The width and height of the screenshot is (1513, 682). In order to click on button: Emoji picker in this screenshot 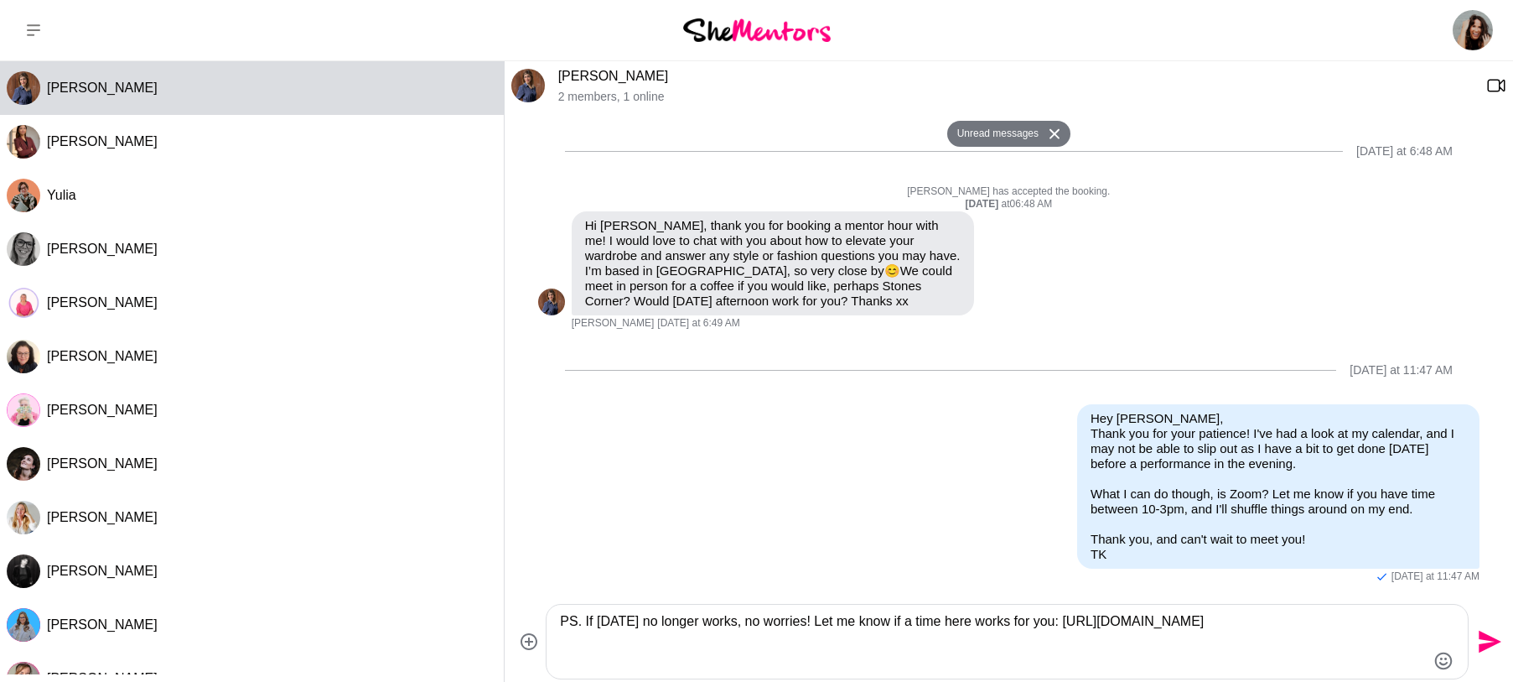, I will do `click(1444, 661)`.